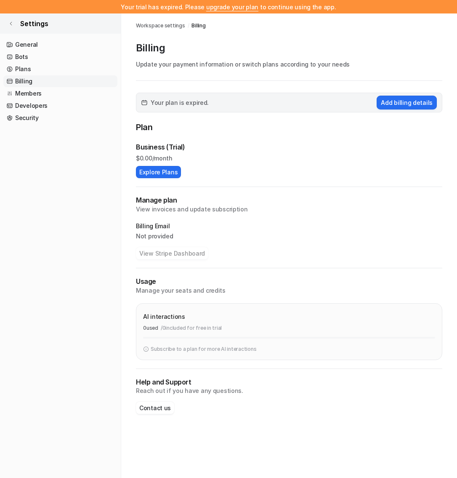 The image size is (457, 478). Describe the element at coordinates (164, 316) in the screenshot. I see `p: AI interactions` at that location.